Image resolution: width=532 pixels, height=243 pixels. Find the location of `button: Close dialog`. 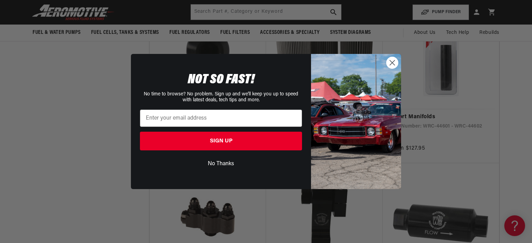

button: Close dialog is located at coordinates (392, 63).